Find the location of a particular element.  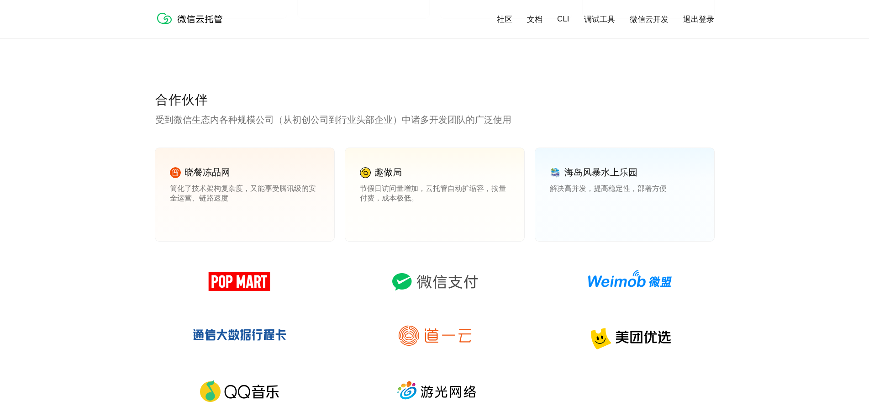

a: 社区 is located at coordinates (505, 19).